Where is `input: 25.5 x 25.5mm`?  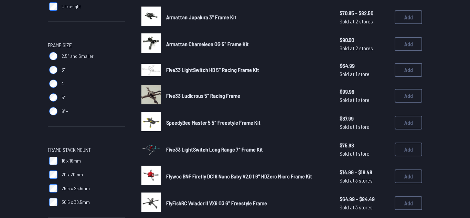
input: 25.5 x 25.5mm is located at coordinates (53, 188).